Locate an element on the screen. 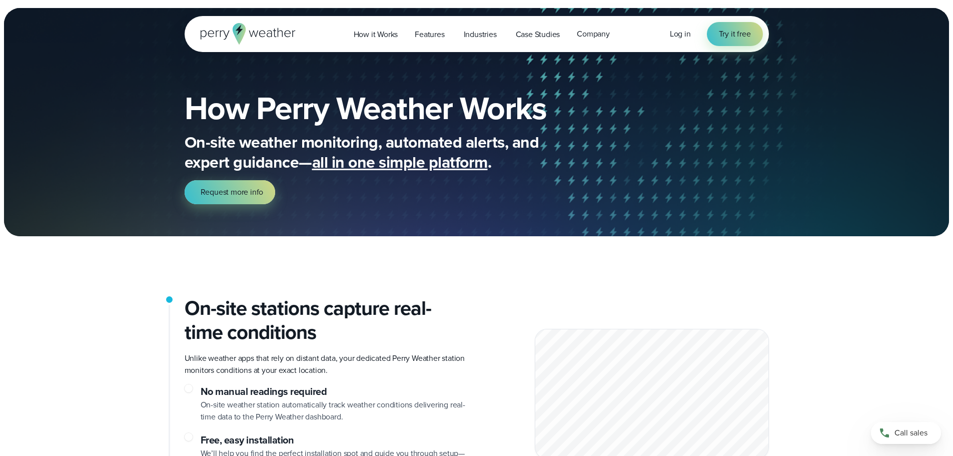 The image size is (953, 456). a: How it Works is located at coordinates (376, 34).